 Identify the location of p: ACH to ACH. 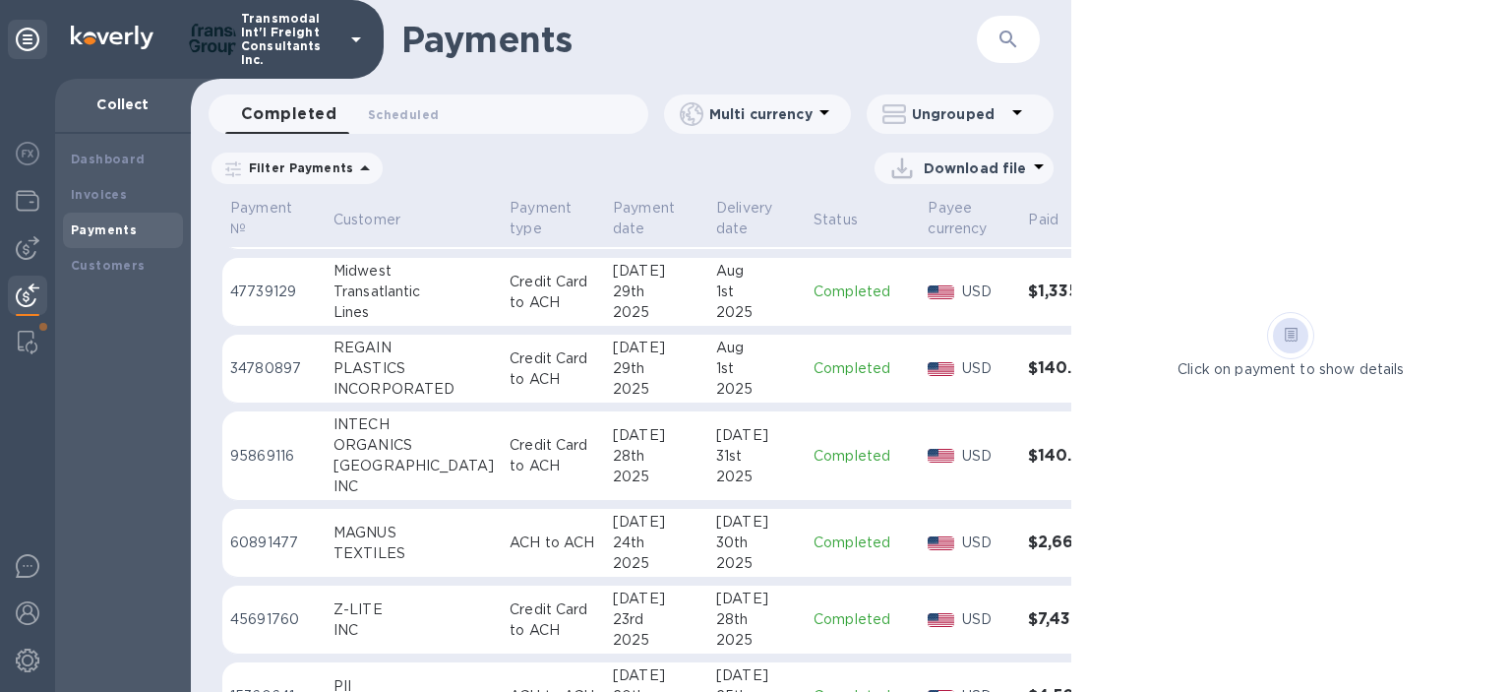
(553, 542).